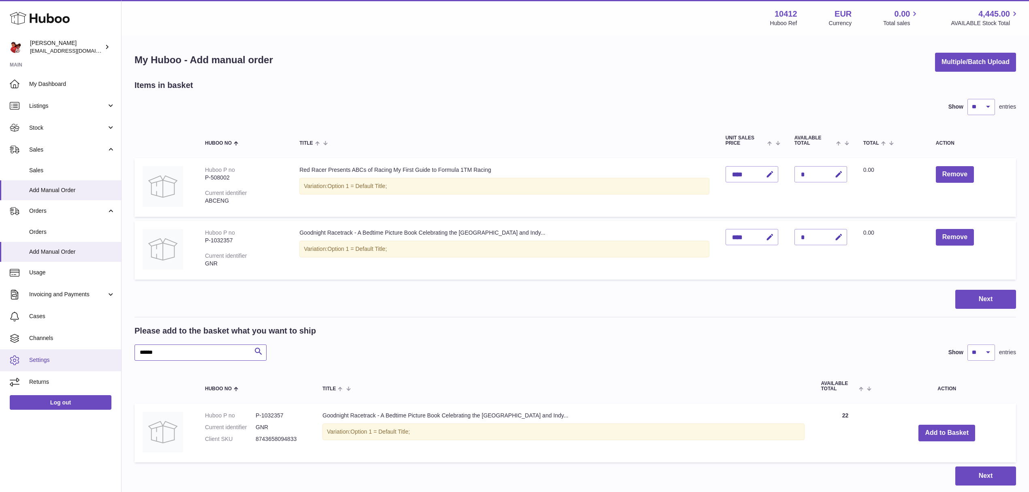 The height and width of the screenshot is (492, 1029). I want to click on dd: 8743658094833, so click(281, 439).